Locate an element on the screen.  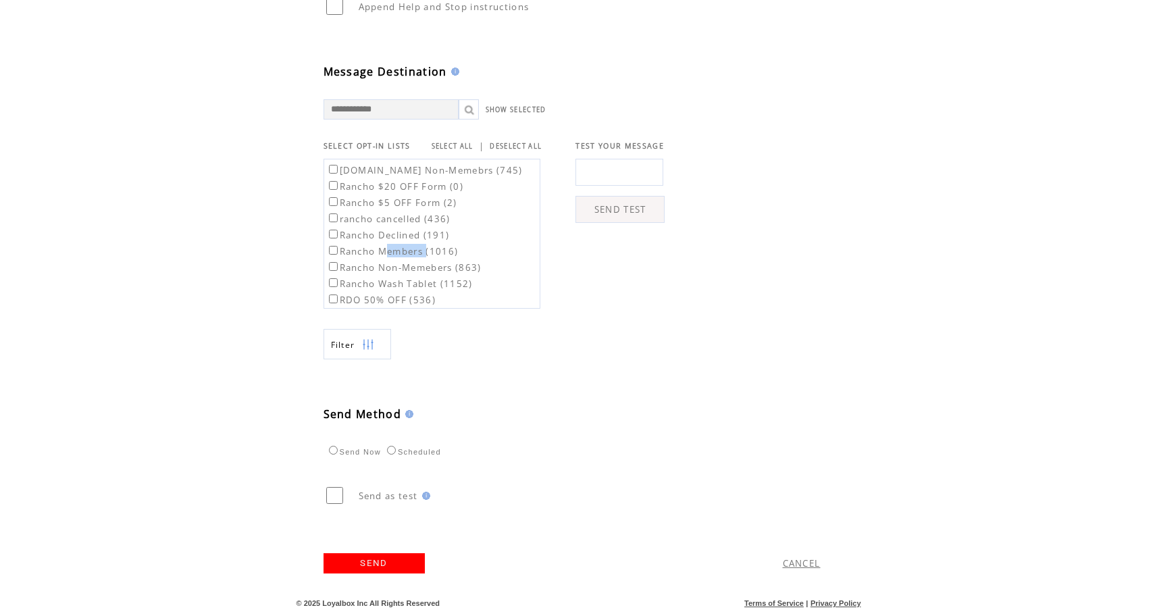
span: Send as test is located at coordinates (388, 496).